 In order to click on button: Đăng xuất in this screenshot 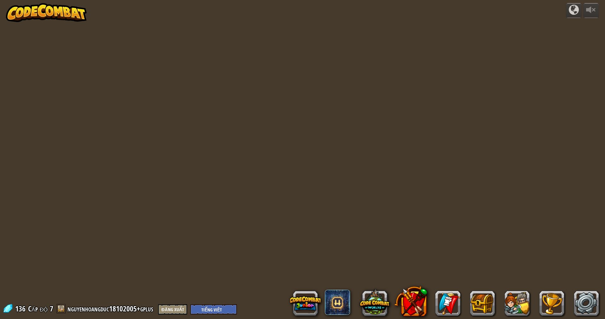, I will do `click(172, 310)`.